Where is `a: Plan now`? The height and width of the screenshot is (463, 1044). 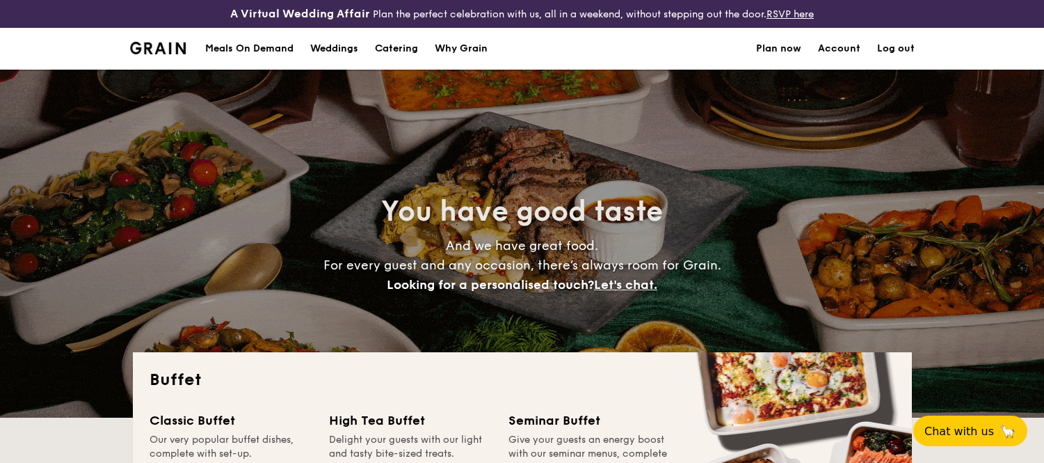 a: Plan now is located at coordinates (778, 49).